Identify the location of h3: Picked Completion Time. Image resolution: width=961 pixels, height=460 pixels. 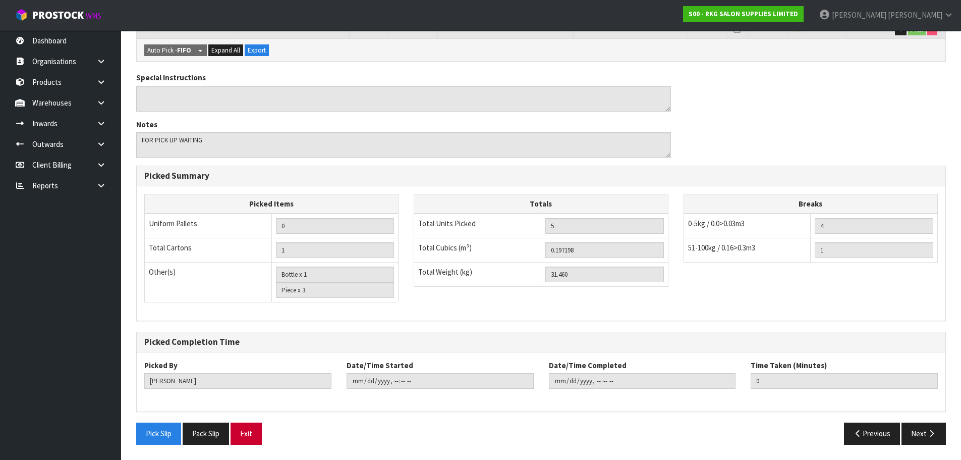
(541, 342).